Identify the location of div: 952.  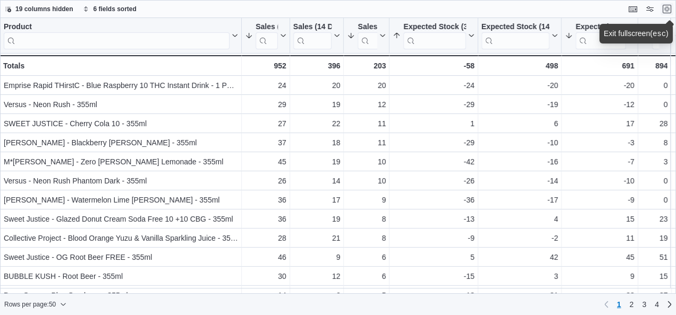
(266, 66).